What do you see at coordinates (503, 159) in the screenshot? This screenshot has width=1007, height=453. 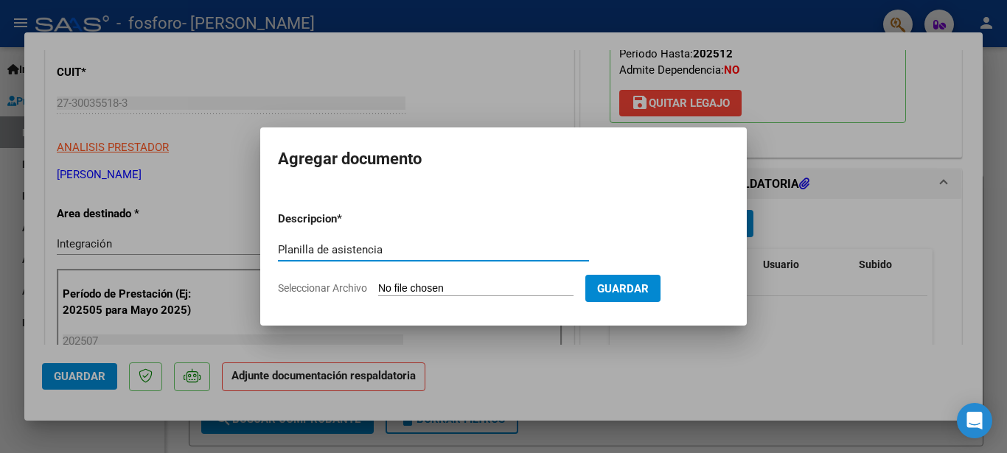 I see `h2: Agregar documento` at bounding box center [503, 159].